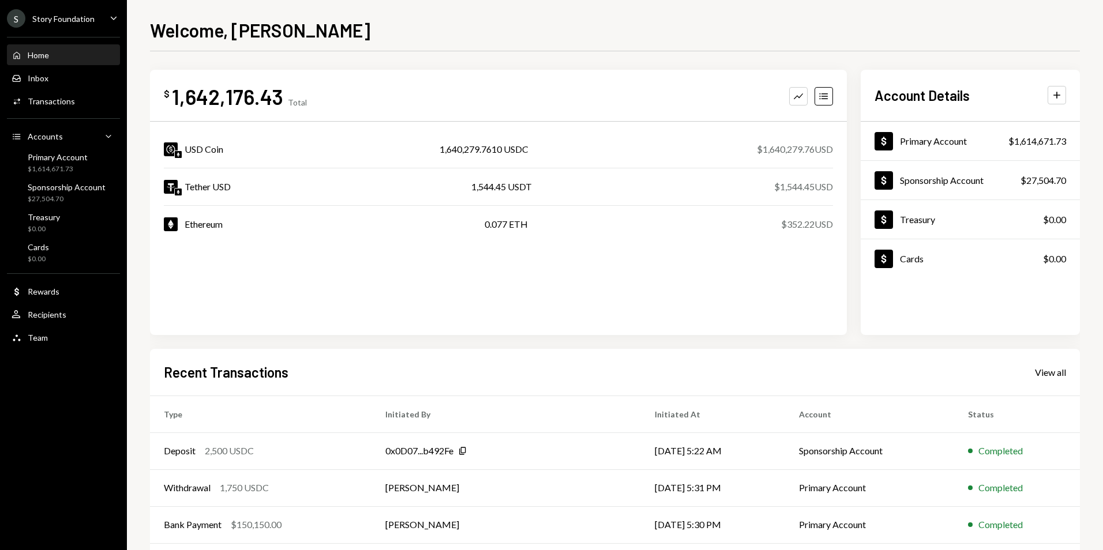 This screenshot has height=550, width=1103. I want to click on div: Recipients, so click(47, 314).